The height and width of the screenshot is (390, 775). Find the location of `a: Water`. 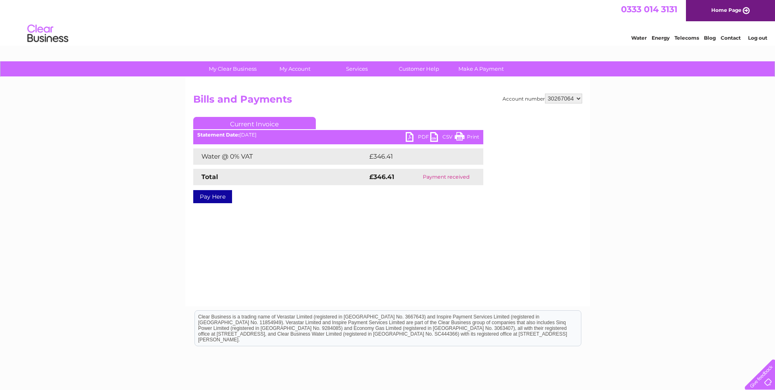

a: Water is located at coordinates (639, 38).